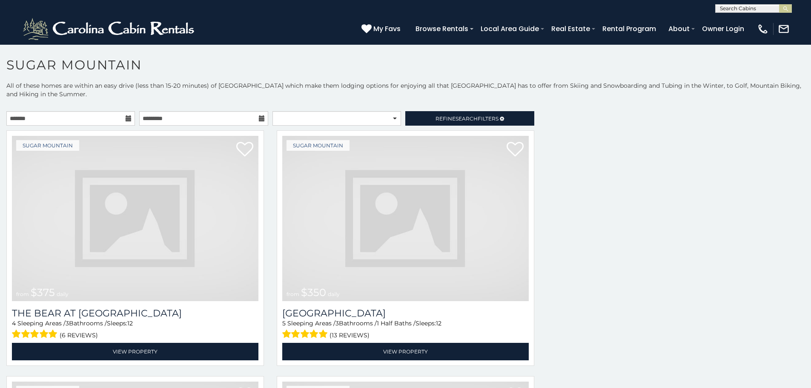 Image resolution: width=811 pixels, height=388 pixels. Describe the element at coordinates (784, 29) in the screenshot. I see `img: mail-regular-white.png` at that location.